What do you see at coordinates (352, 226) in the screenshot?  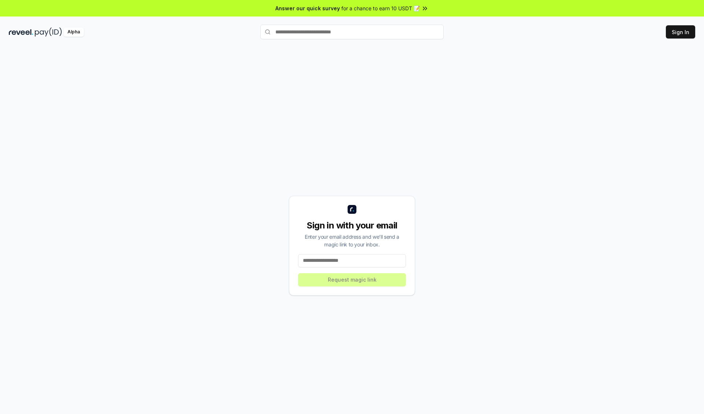 I see `div: Sign in with your email` at bounding box center [352, 226].